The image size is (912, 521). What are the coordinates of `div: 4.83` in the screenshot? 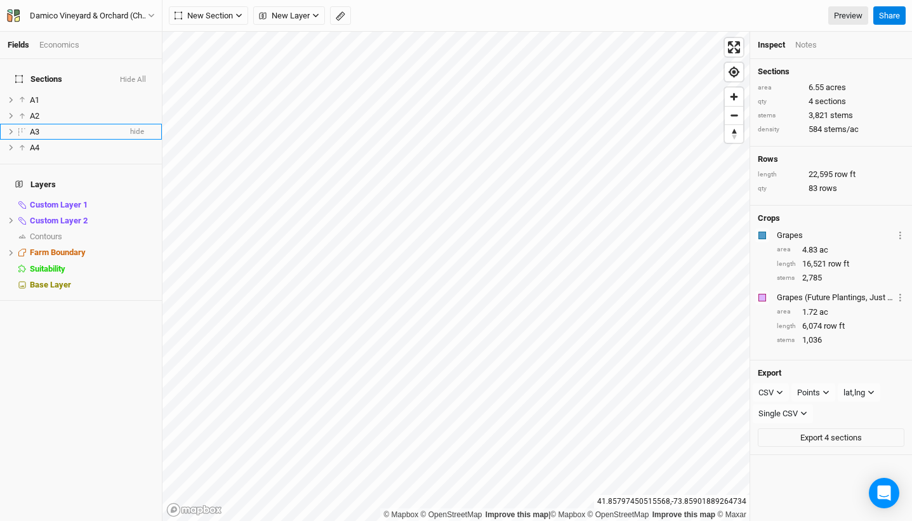 It's located at (840, 250).